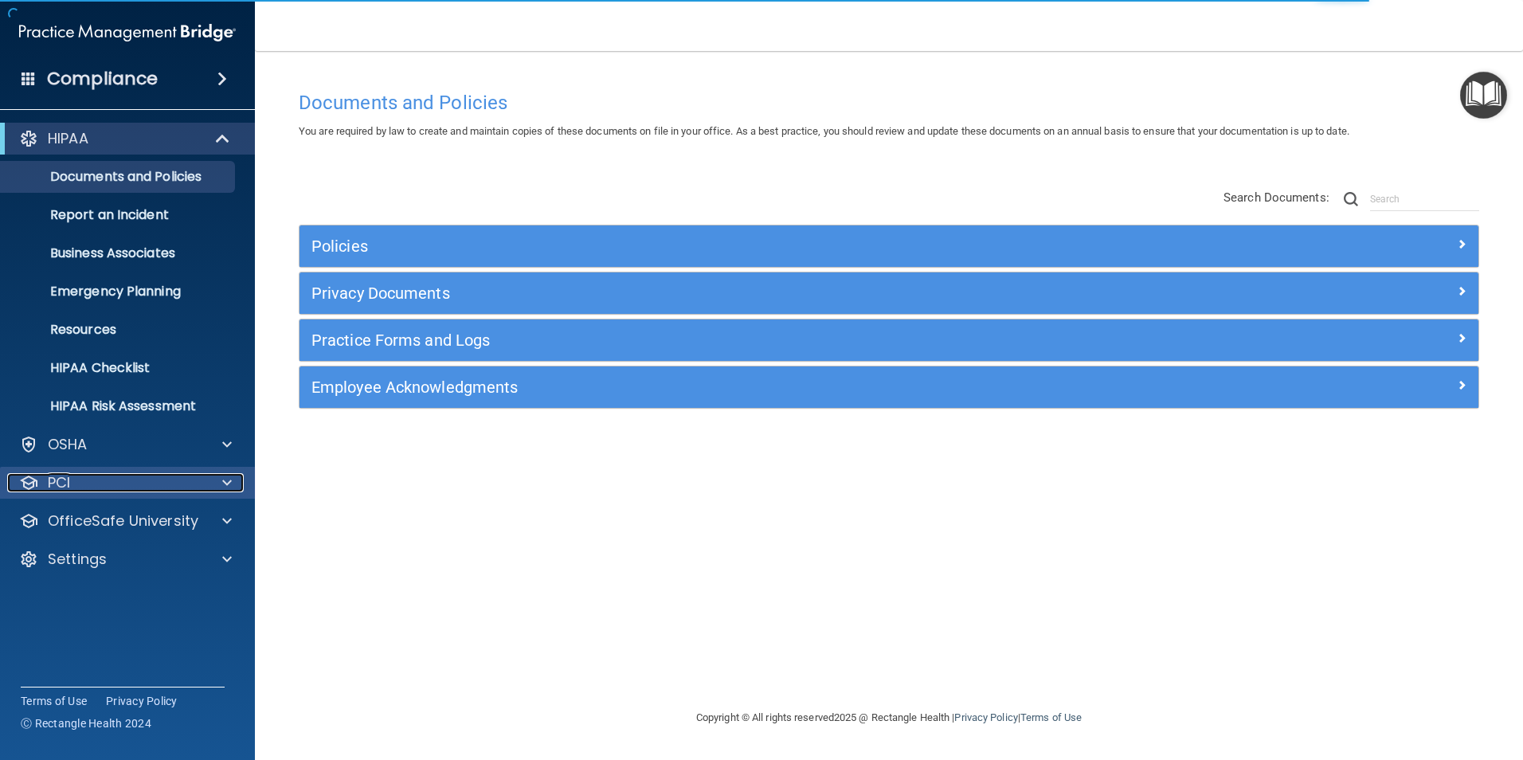 The image size is (1523, 760). Describe the element at coordinates (68, 444) in the screenshot. I see `p: OSHA` at that location.